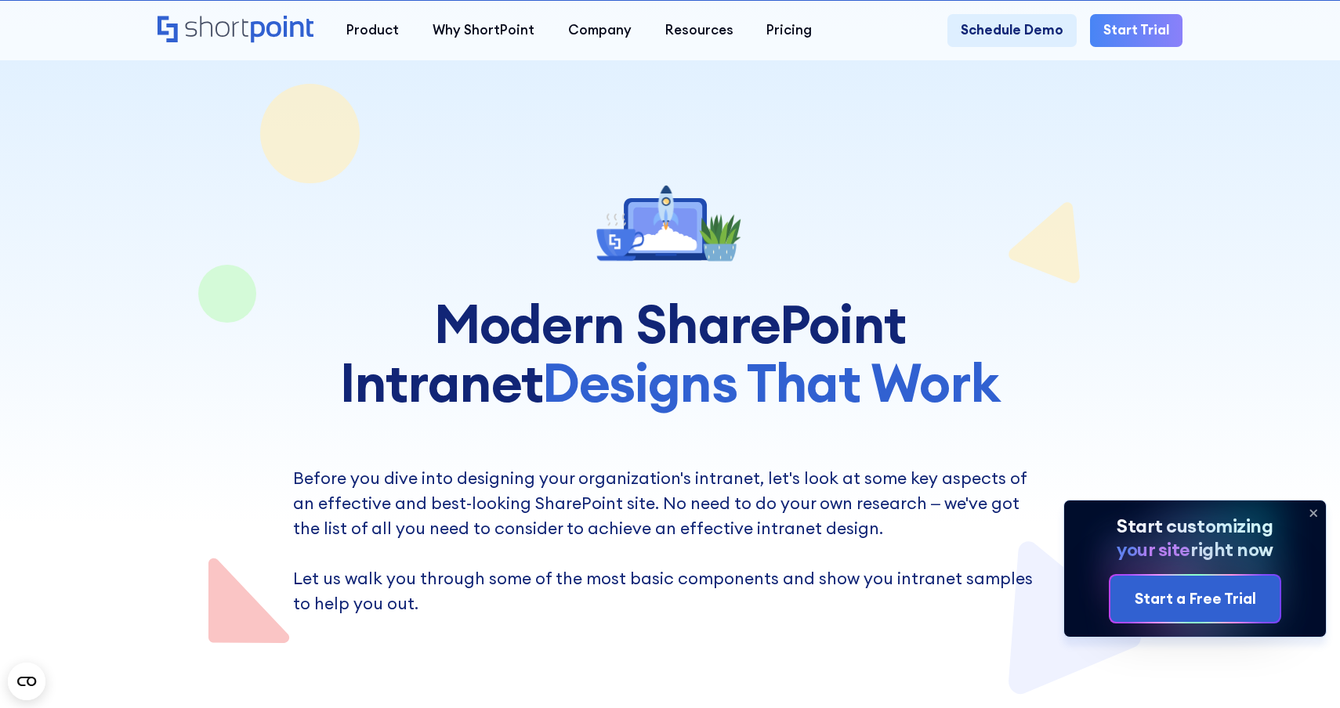 Image resolution: width=1340 pixels, height=708 pixels. Describe the element at coordinates (235, 30) in the screenshot. I see `a: Home` at that location.